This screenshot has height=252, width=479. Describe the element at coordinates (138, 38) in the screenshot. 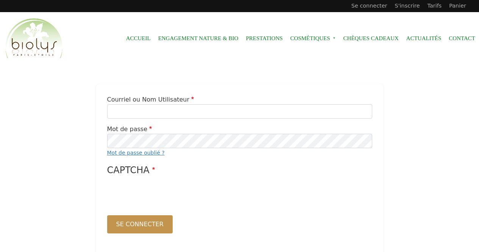

I see `a: Accueil` at that location.